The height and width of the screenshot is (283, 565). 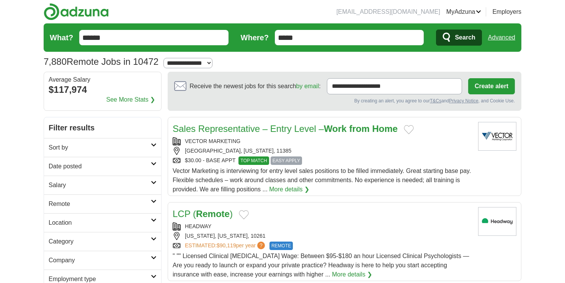 What do you see at coordinates (103, 90) in the screenshot?
I see `div: $117,974` at bounding box center [103, 90].